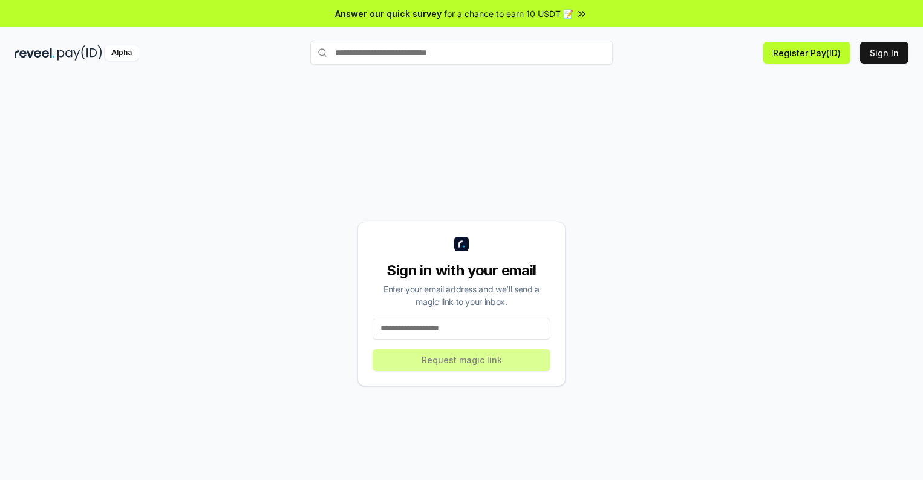  I want to click on img: logo_small, so click(461, 244).